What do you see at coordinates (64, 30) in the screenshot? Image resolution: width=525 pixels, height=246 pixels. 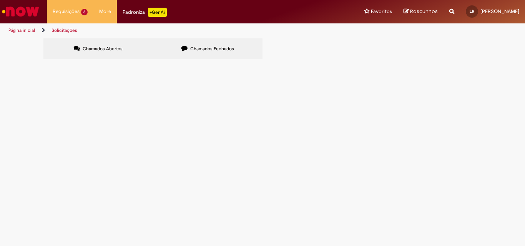 I see `a: Solicitações` at bounding box center [64, 30].